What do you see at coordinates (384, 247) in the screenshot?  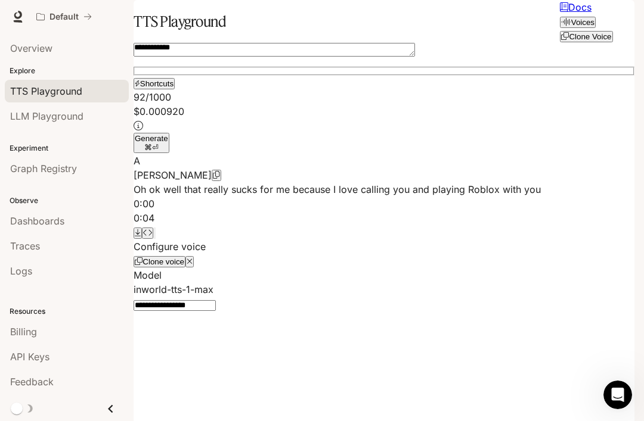 I see `p: Configure voice` at bounding box center [384, 247].